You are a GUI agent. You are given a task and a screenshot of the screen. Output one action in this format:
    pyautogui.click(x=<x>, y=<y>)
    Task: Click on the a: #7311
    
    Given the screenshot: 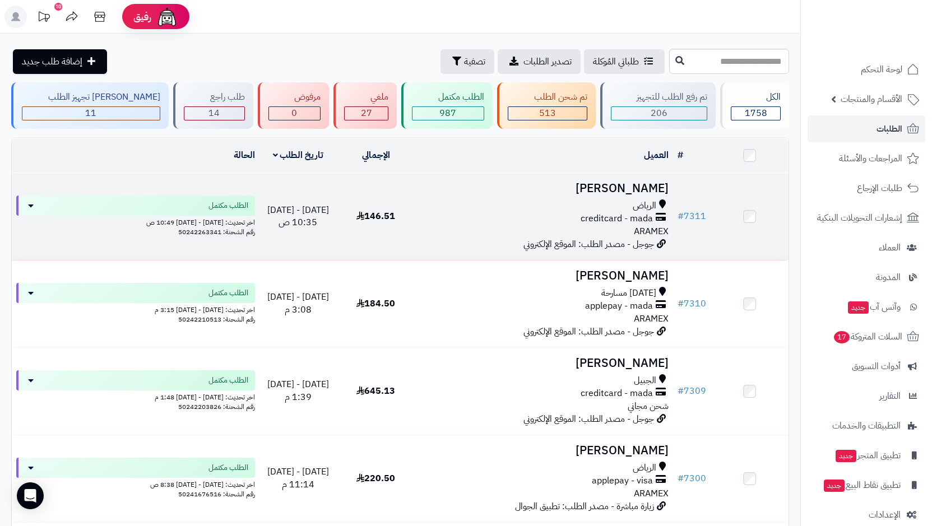 What is the action you would take?
    pyautogui.click(x=692, y=216)
    